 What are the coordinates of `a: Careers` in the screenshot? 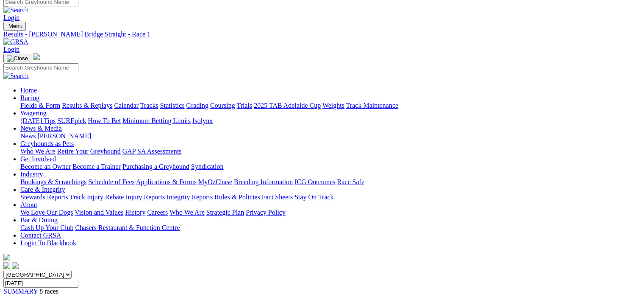 It's located at (157, 212).